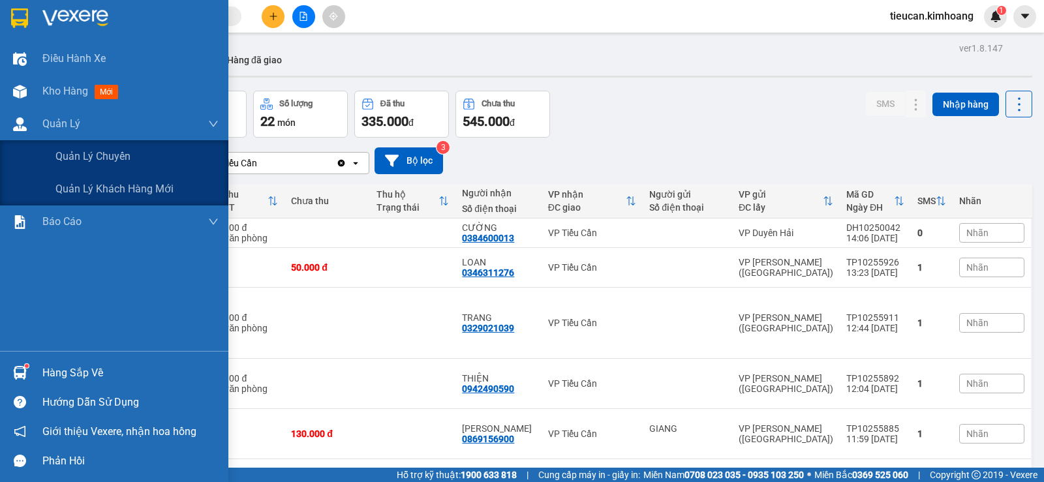 The image size is (1044, 482). Describe the element at coordinates (333, 16) in the screenshot. I see `button: aim` at that location.